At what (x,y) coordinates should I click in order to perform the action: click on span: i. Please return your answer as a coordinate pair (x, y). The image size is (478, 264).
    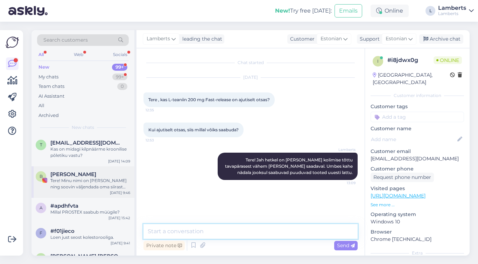
    Looking at the image, I should click on (378, 61).